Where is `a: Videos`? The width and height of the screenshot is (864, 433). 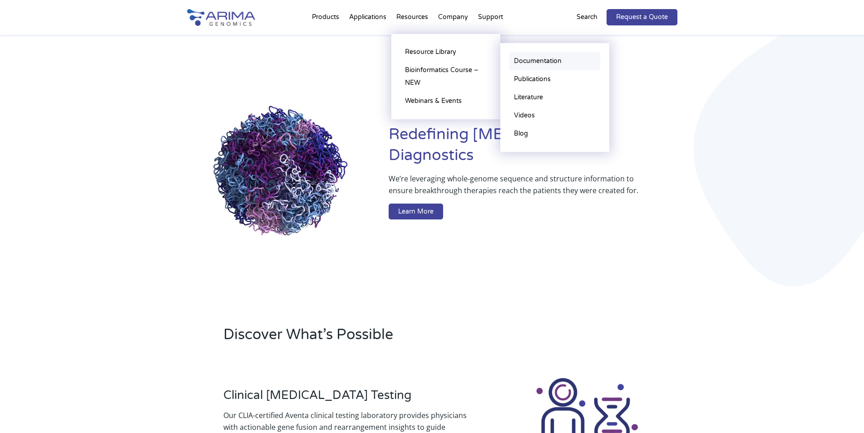 a: Videos is located at coordinates (555, 116).